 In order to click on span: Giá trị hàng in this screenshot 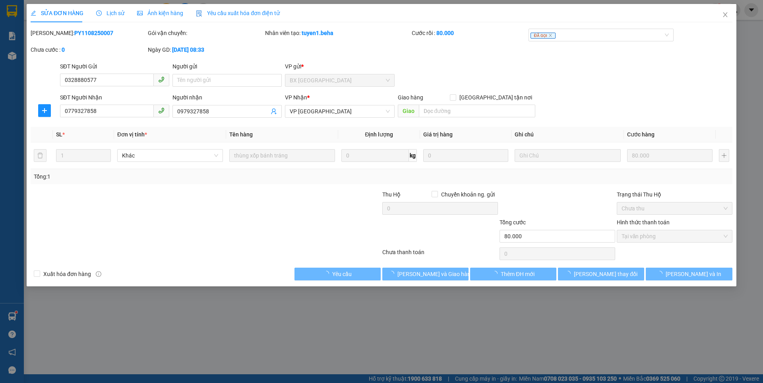, I will do `click(438, 134)`.